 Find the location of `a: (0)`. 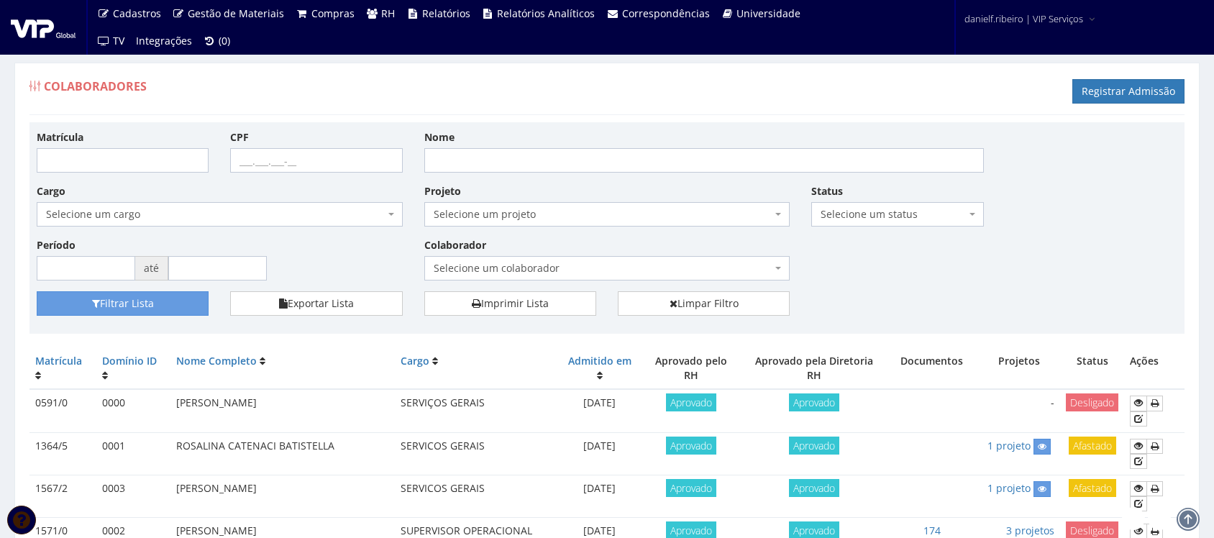

a: (0) is located at coordinates (217, 41).